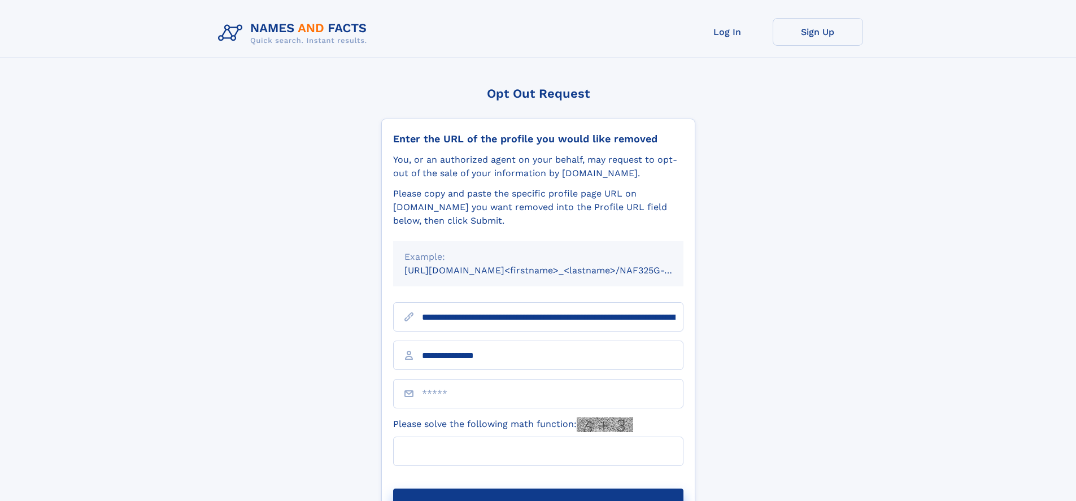 Image resolution: width=1076 pixels, height=501 pixels. I want to click on label: Please solve the following math function:, so click(513, 425).